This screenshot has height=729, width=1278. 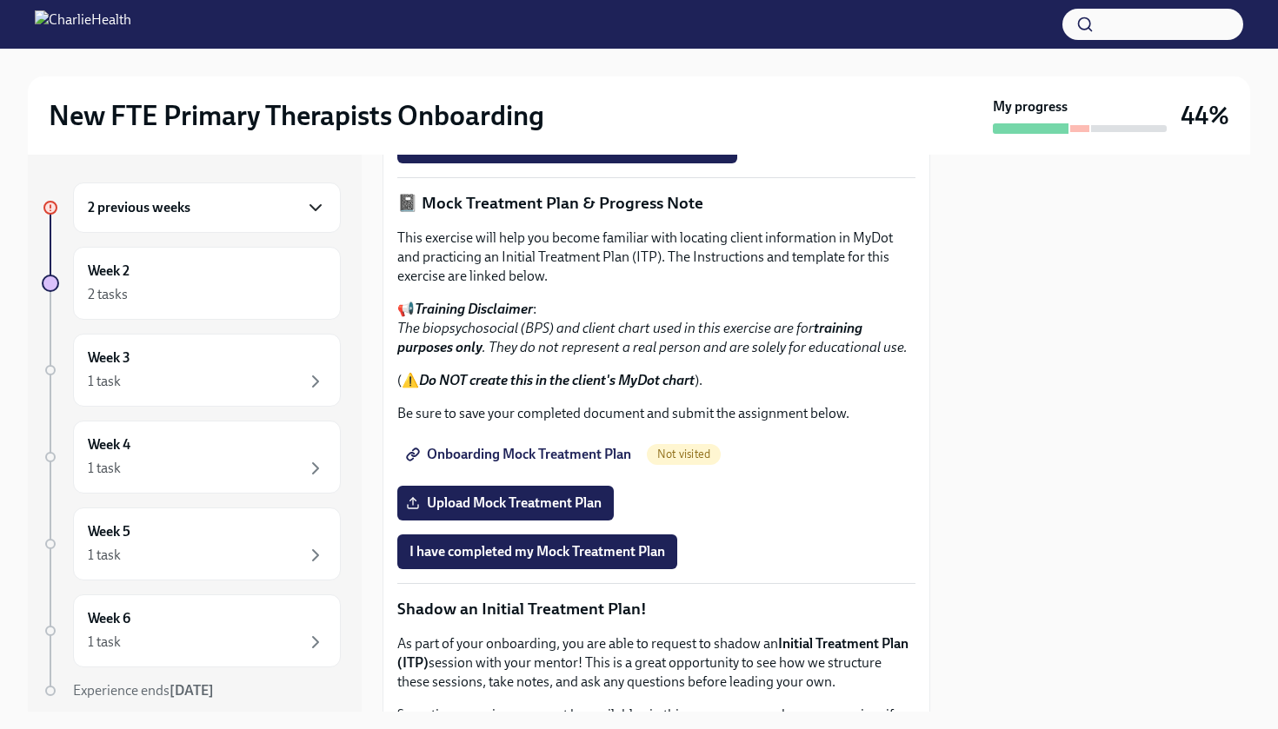 What do you see at coordinates (505, 503) in the screenshot?
I see `span: Upload Mock Treatment Plan` at bounding box center [505, 503].